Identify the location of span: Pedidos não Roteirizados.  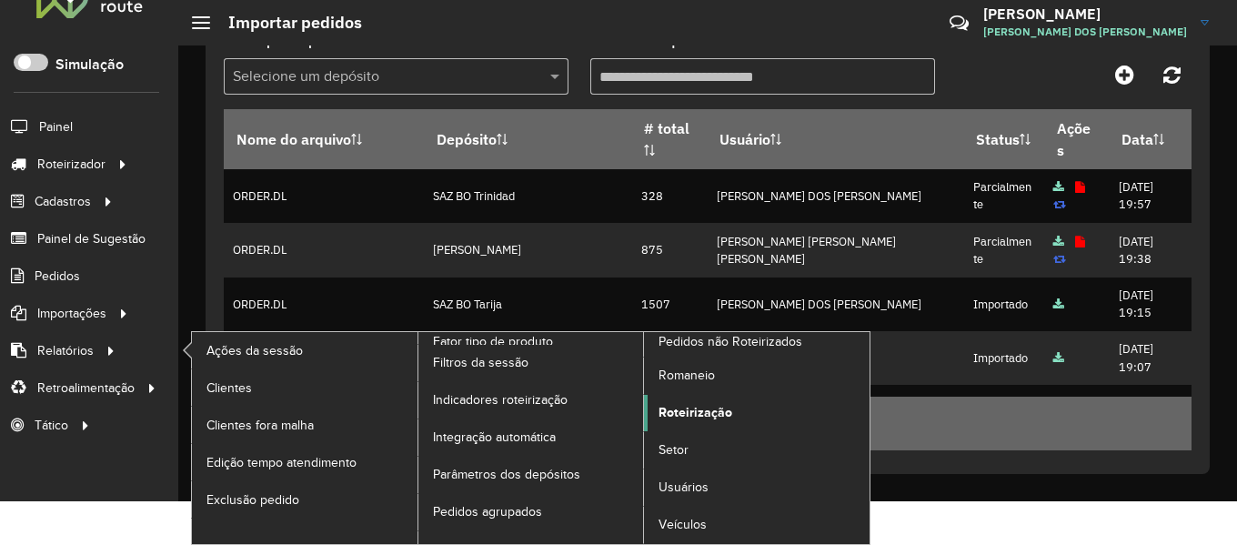
(730, 341).